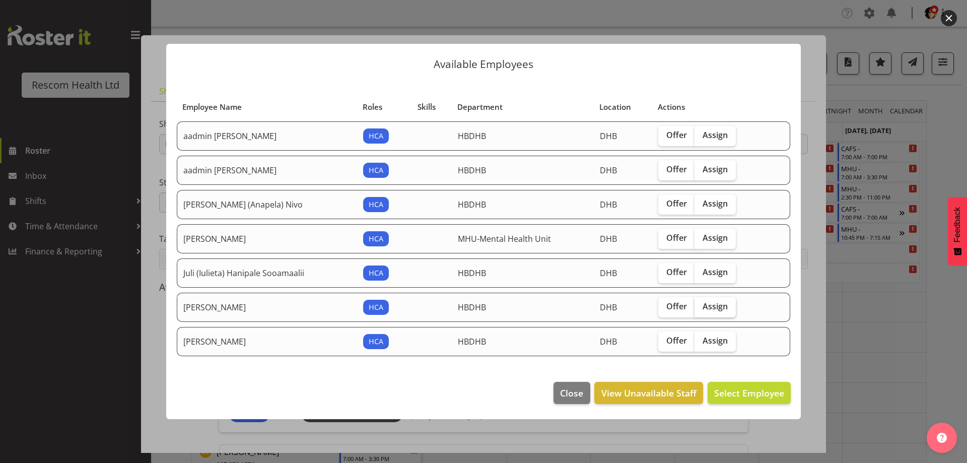 This screenshot has width=967, height=463. I want to click on button: Close, so click(572, 393).